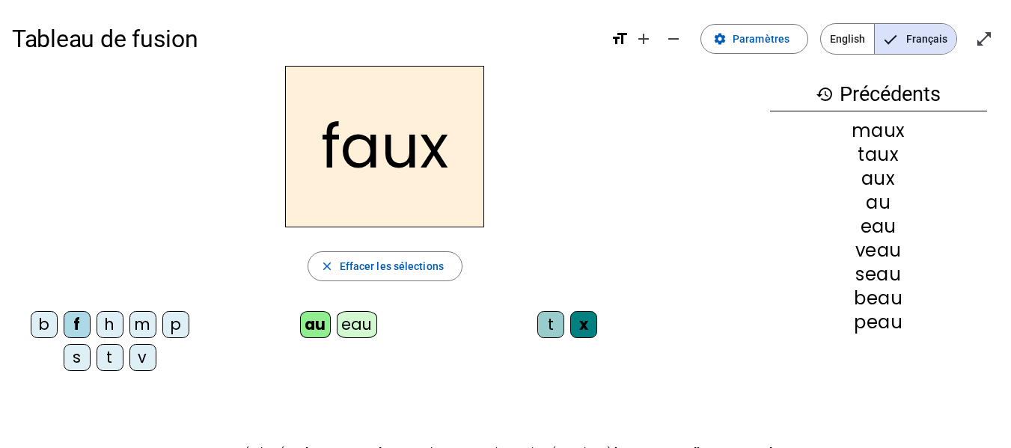 This screenshot has height=448, width=1011. What do you see at coordinates (879, 275) in the screenshot?
I see `div: seau` at bounding box center [879, 275].